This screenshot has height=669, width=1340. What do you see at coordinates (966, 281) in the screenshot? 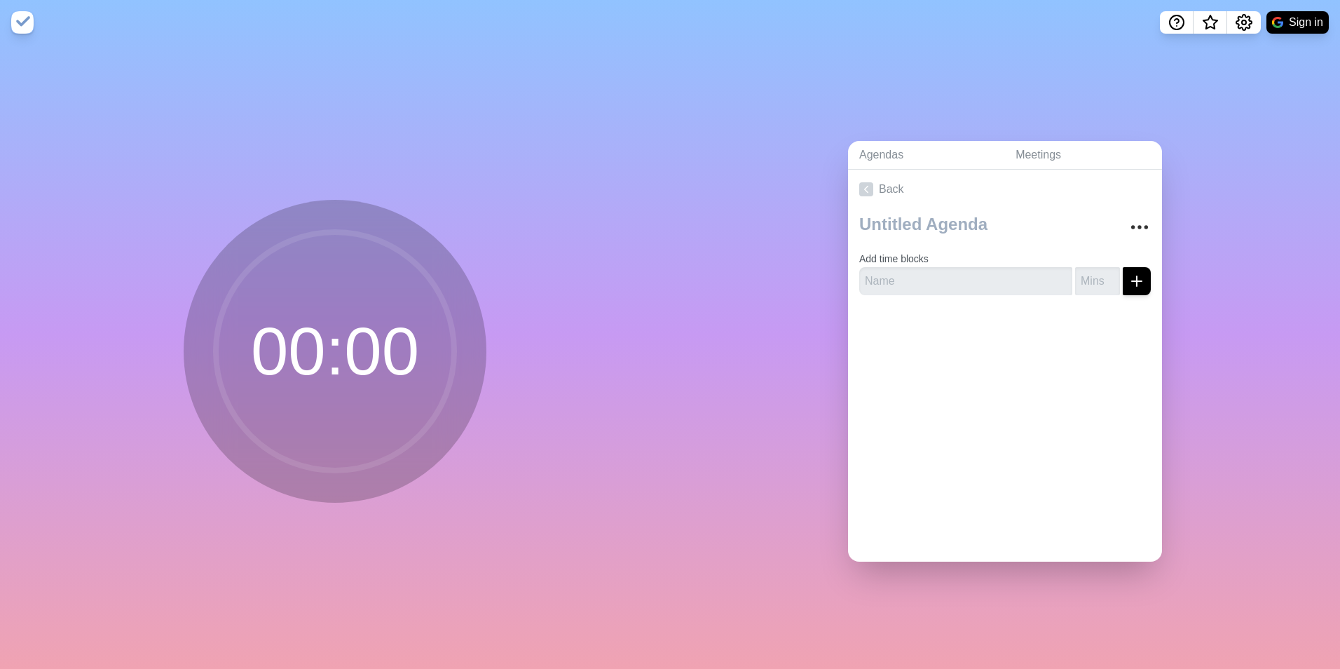
I see `input: Name` at bounding box center [966, 281].